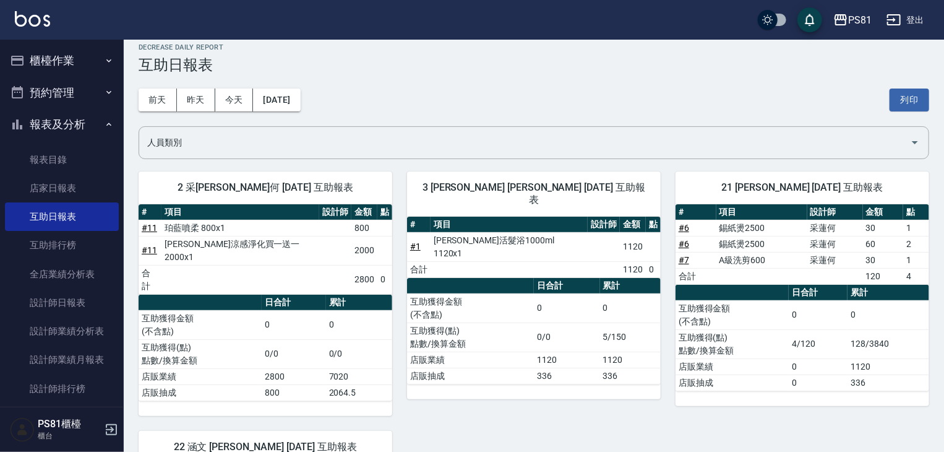 The height and width of the screenshot is (452, 944). I want to click on a: 設計師日報表, so click(62, 303).